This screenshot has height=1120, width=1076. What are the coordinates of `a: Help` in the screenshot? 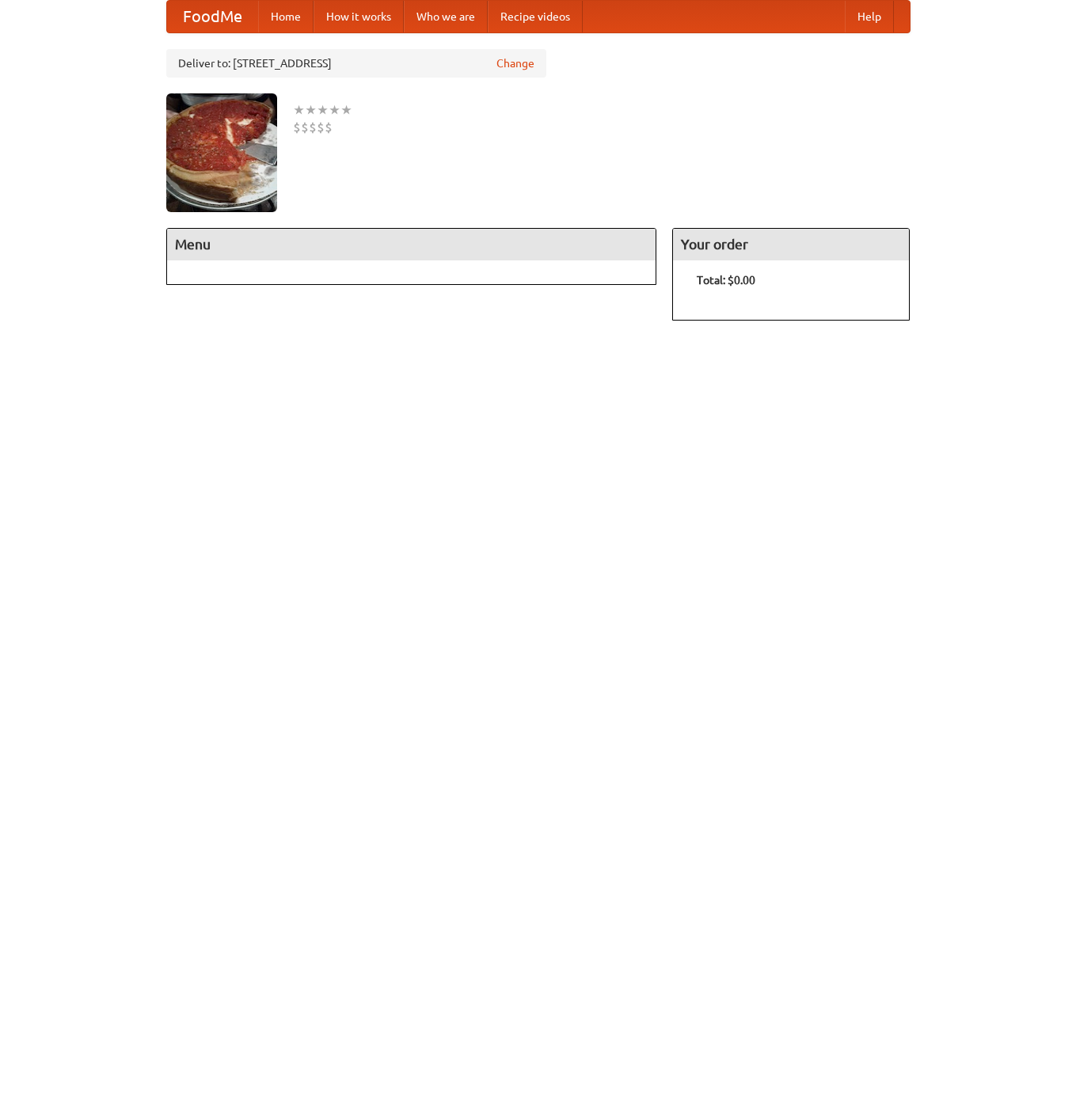 It's located at (869, 17).